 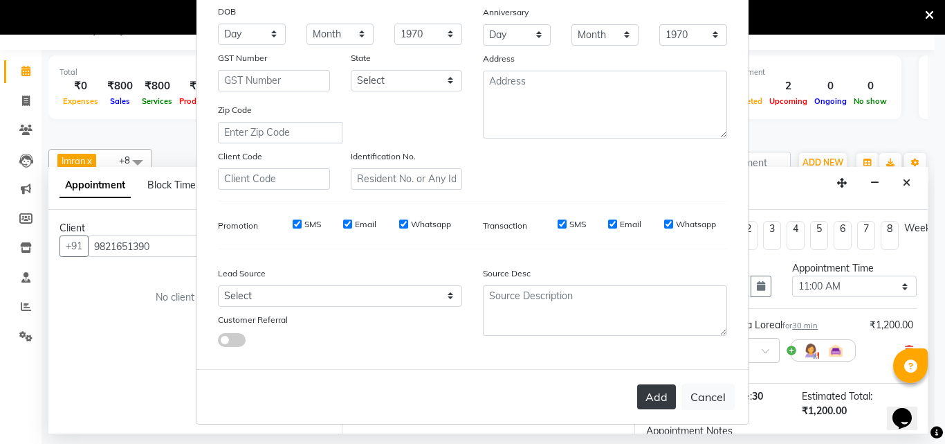 What do you see at coordinates (505, 226) in the screenshot?
I see `label: Transaction` at bounding box center [505, 226].